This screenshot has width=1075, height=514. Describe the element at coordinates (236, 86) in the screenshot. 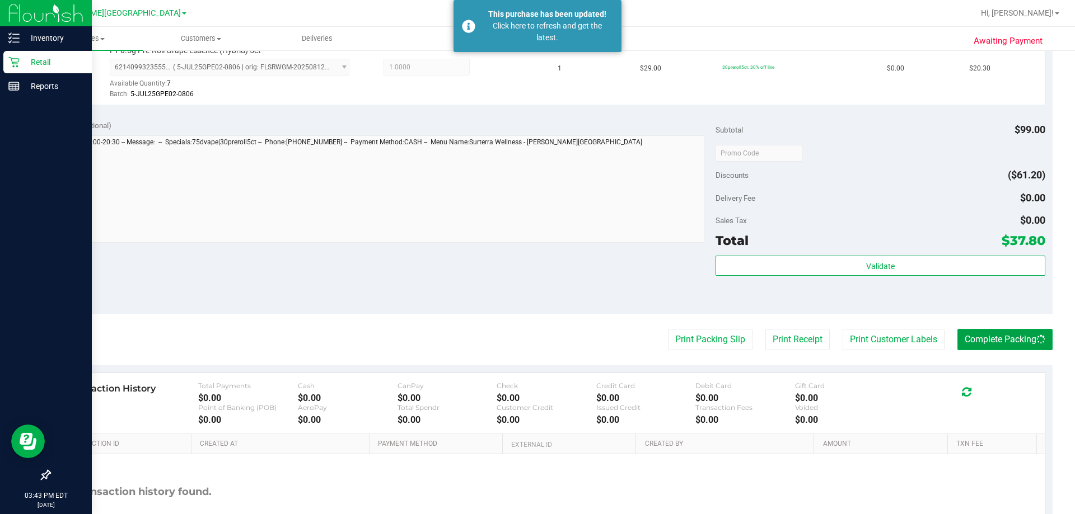

I see `div: Available Quantity:` at that location.